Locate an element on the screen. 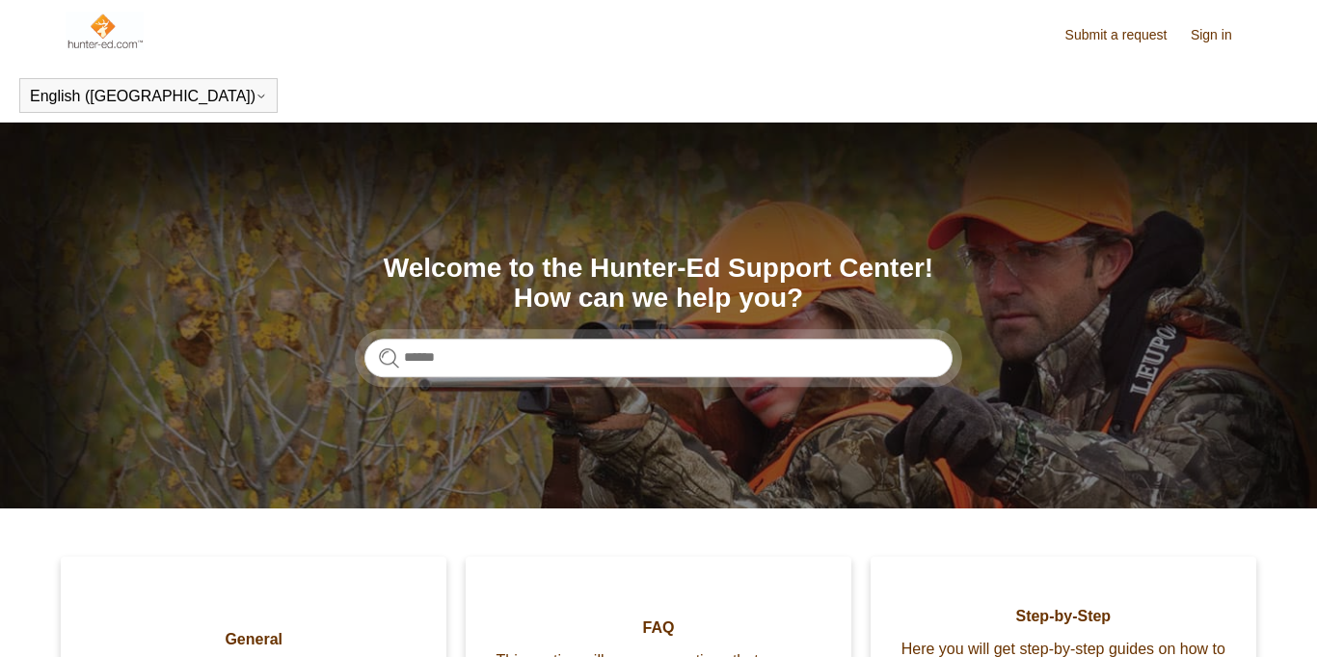  h1: Welcome to the Hunter-Ed Support Center! How can we help you? is located at coordinates (659, 284).